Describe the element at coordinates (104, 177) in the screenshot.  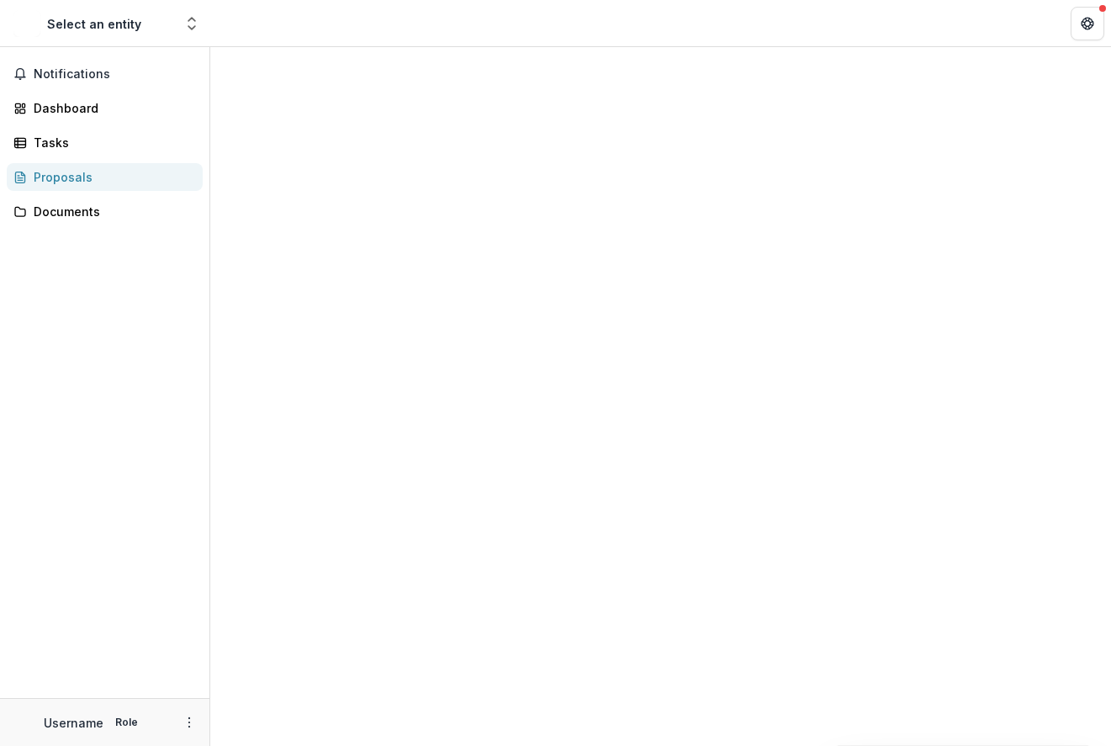
I see `a: Proposals` at that location.